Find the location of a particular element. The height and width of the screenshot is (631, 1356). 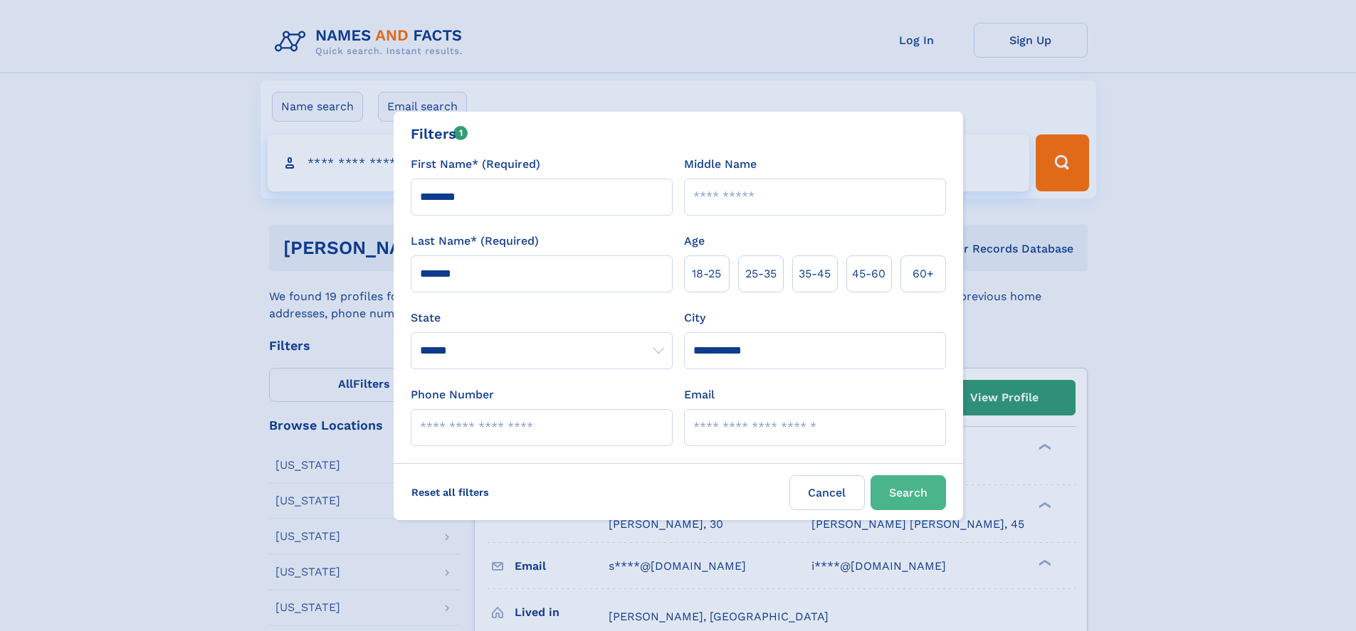

label: Cancel is located at coordinates (827, 493).